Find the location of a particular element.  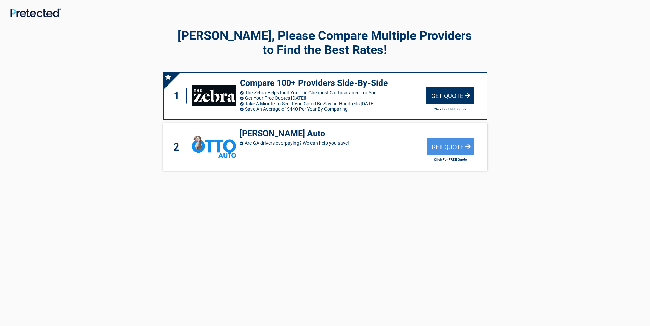

img: Main Logo is located at coordinates (35, 13).